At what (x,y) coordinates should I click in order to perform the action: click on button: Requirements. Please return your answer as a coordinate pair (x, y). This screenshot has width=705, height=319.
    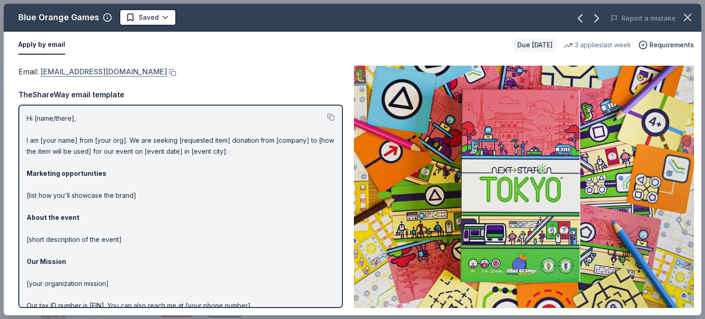
    Looking at the image, I should click on (666, 45).